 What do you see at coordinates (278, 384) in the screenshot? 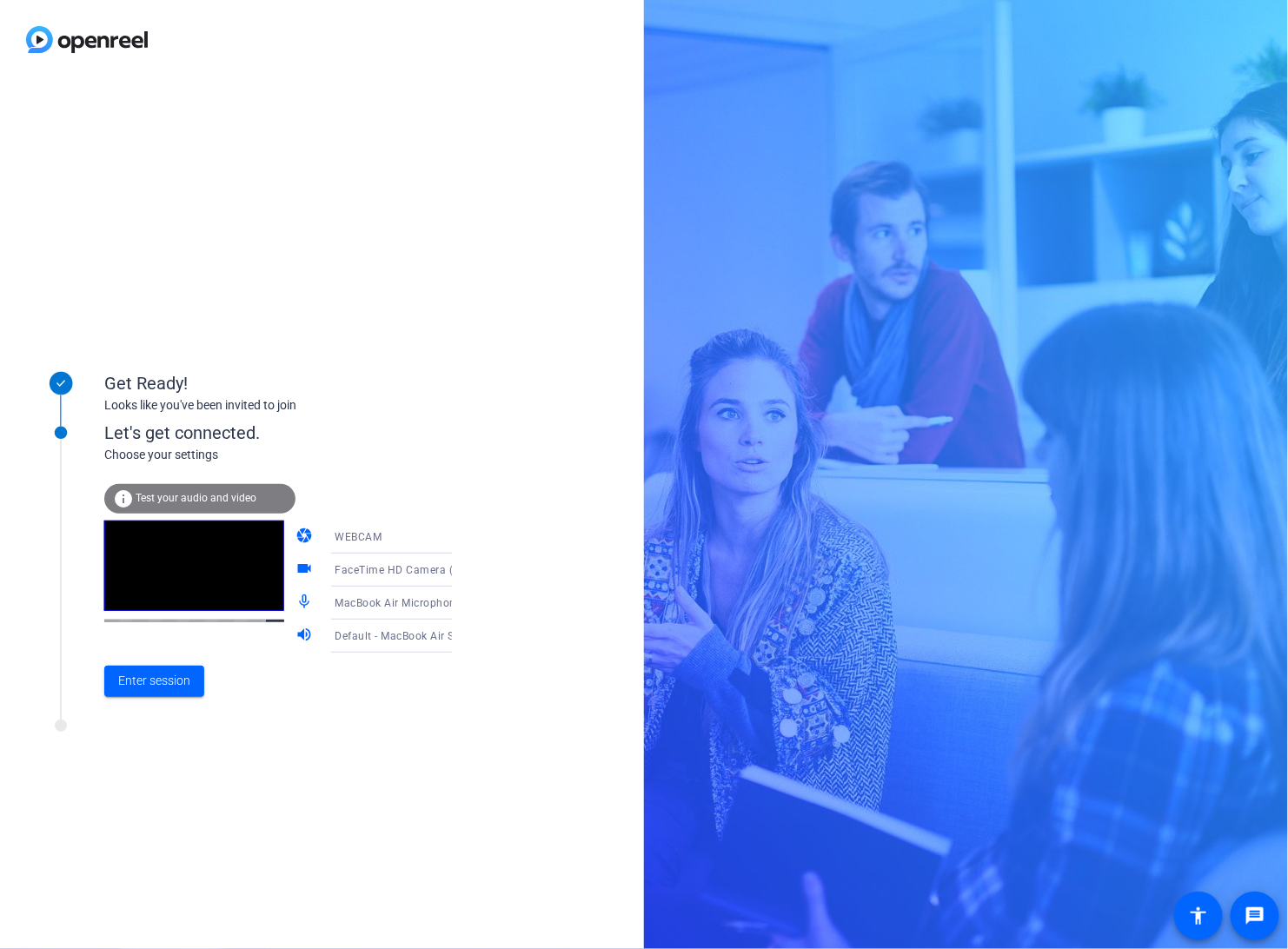
I see `div: Get Ready!` at bounding box center [278, 384].